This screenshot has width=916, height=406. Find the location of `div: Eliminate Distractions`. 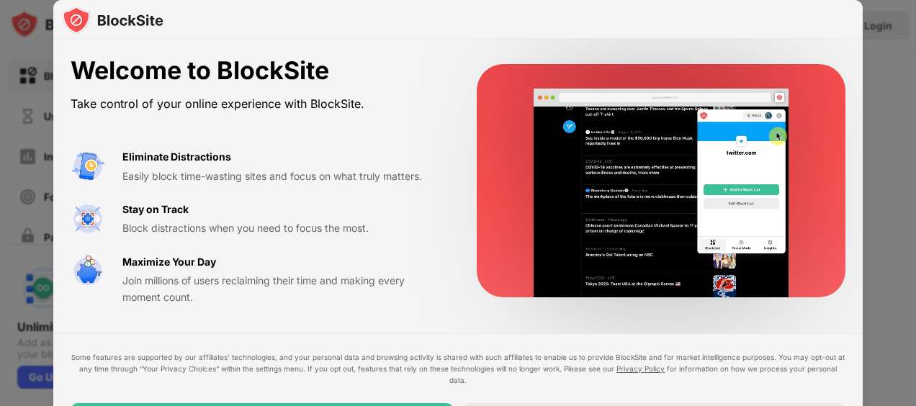

div: Eliminate Distractions is located at coordinates (176, 157).